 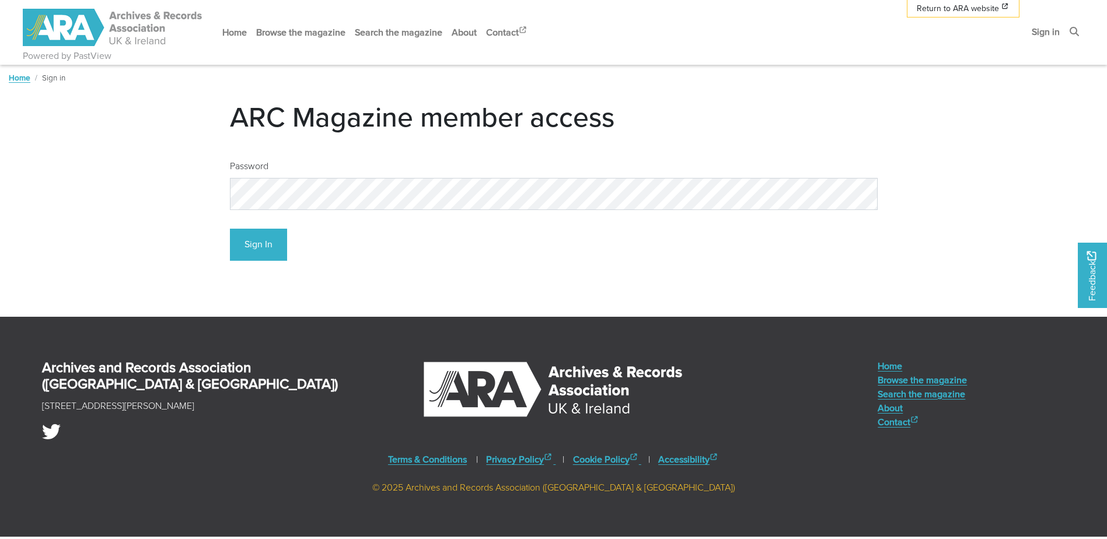 What do you see at coordinates (113, 27) in the screenshot?
I see `img: ARA - ARC Magazine | Powered by PastView` at bounding box center [113, 27].